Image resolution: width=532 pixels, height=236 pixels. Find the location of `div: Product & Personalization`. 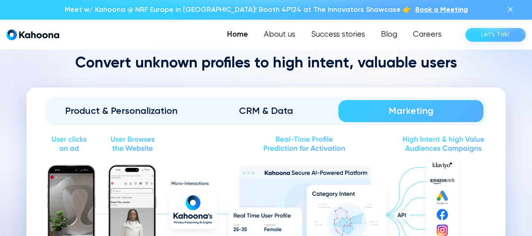

div: Product & Personalization is located at coordinates (121, 111).